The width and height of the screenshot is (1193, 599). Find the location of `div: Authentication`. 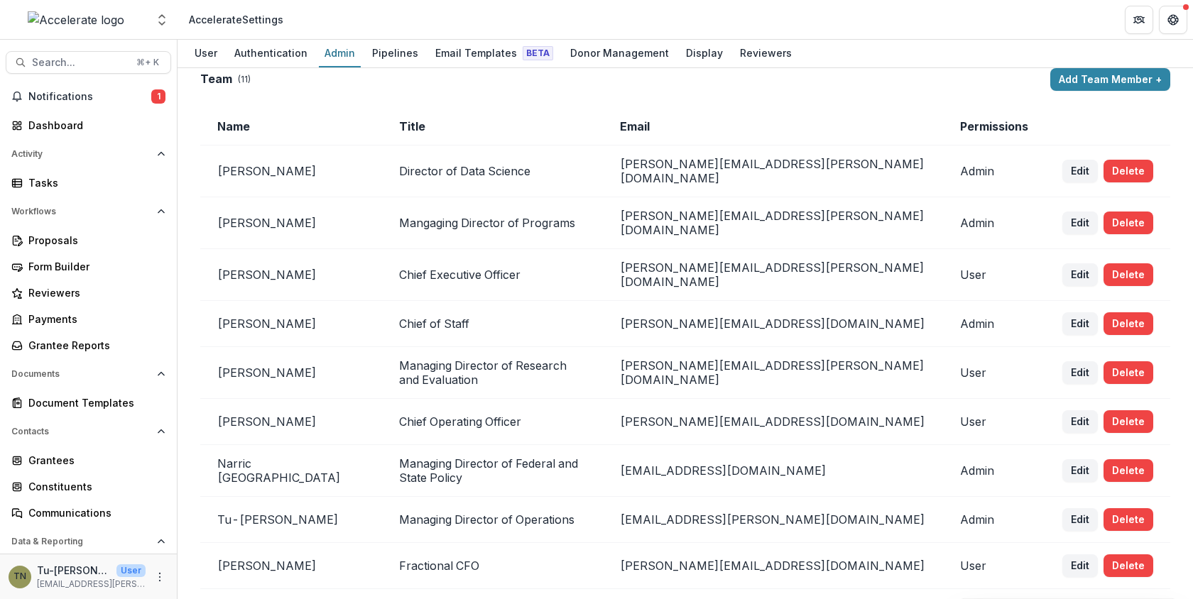

div: Authentication is located at coordinates (271, 53).